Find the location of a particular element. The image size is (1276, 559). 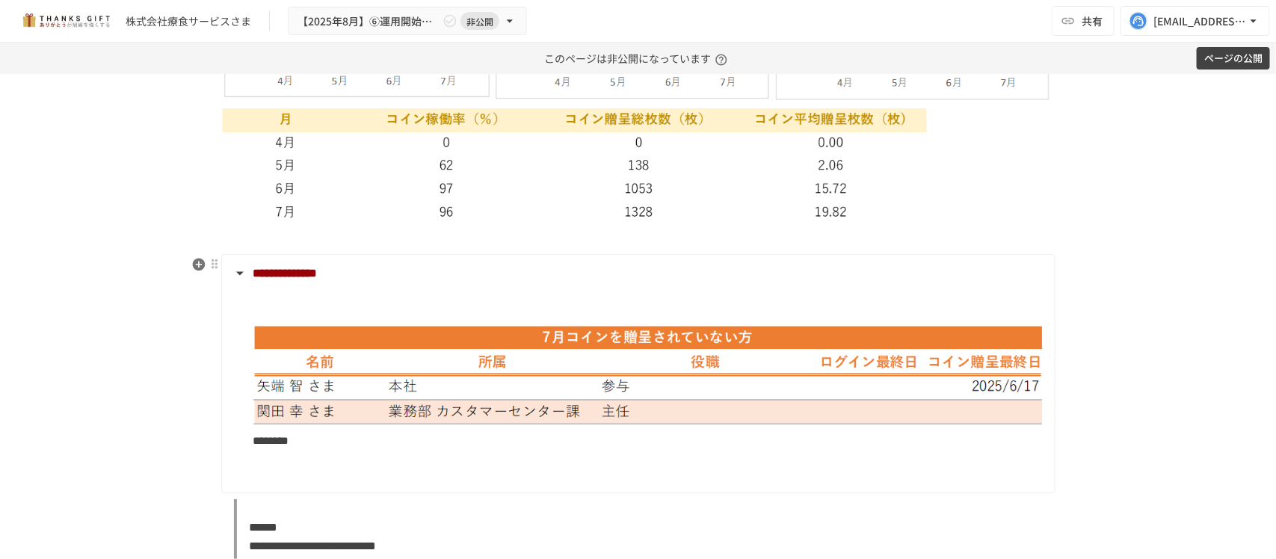

img: 3coC7RFb8IN3mQHHKTjroWr5BIC492vocCCfWYHFLG8 is located at coordinates (648, 375).